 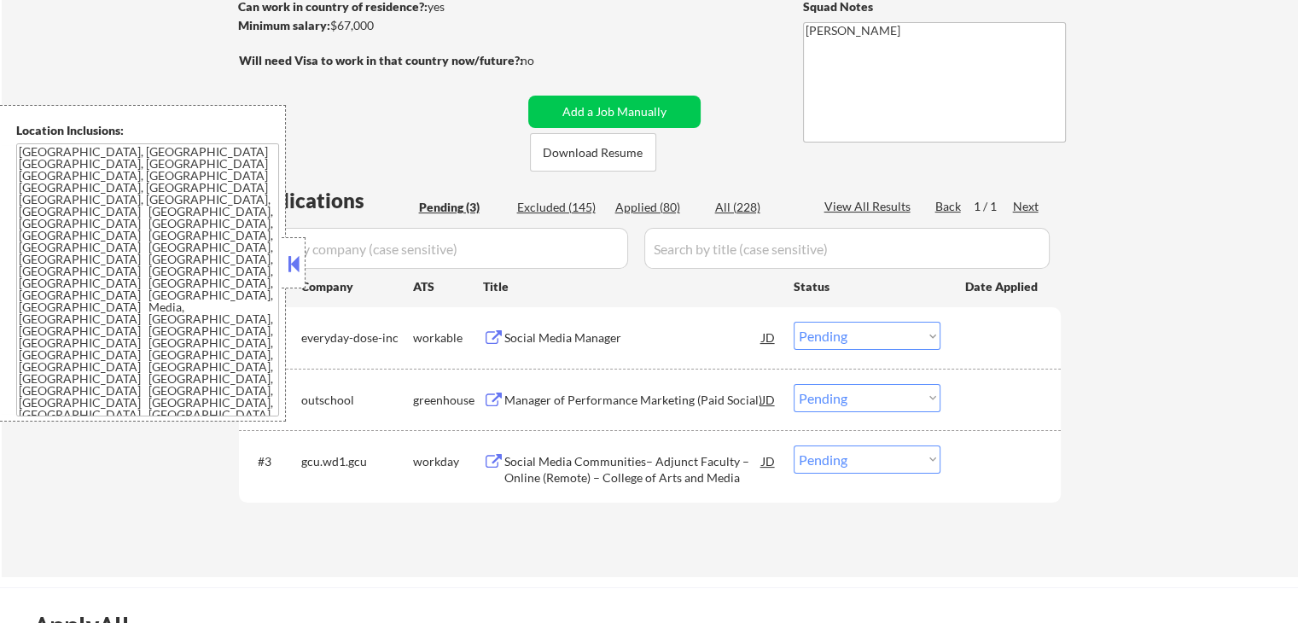 What do you see at coordinates (1027, 207) in the screenshot?
I see `div: Next` at bounding box center [1027, 207].